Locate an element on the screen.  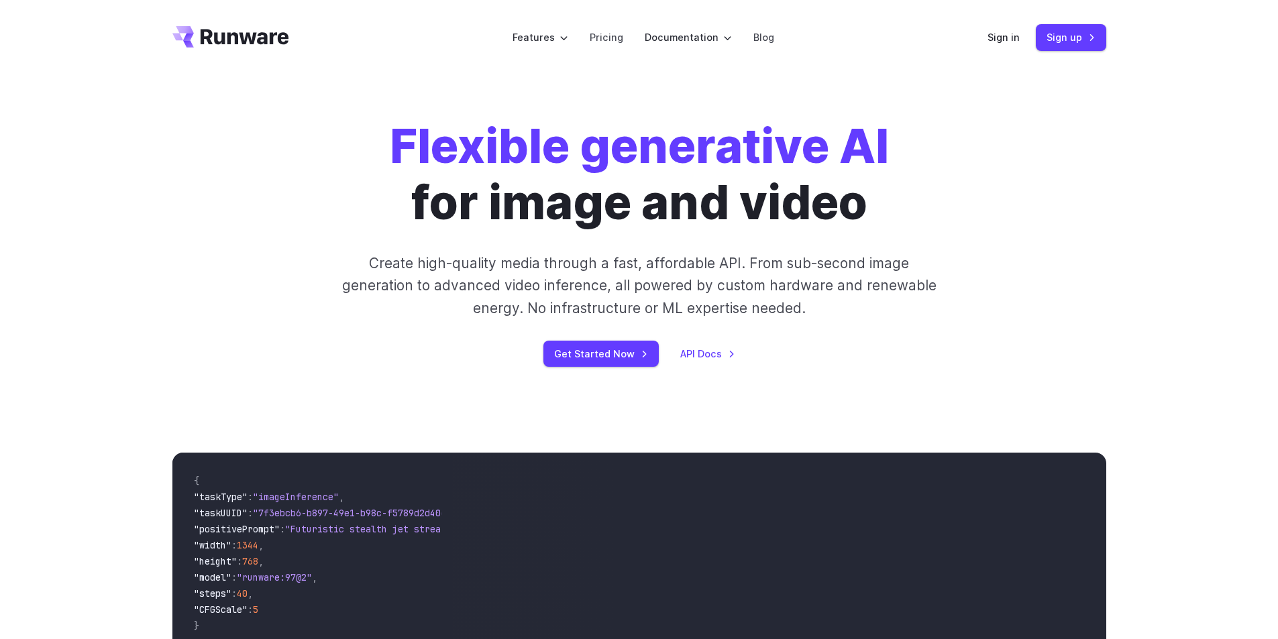
span: 5 is located at coordinates (256, 610).